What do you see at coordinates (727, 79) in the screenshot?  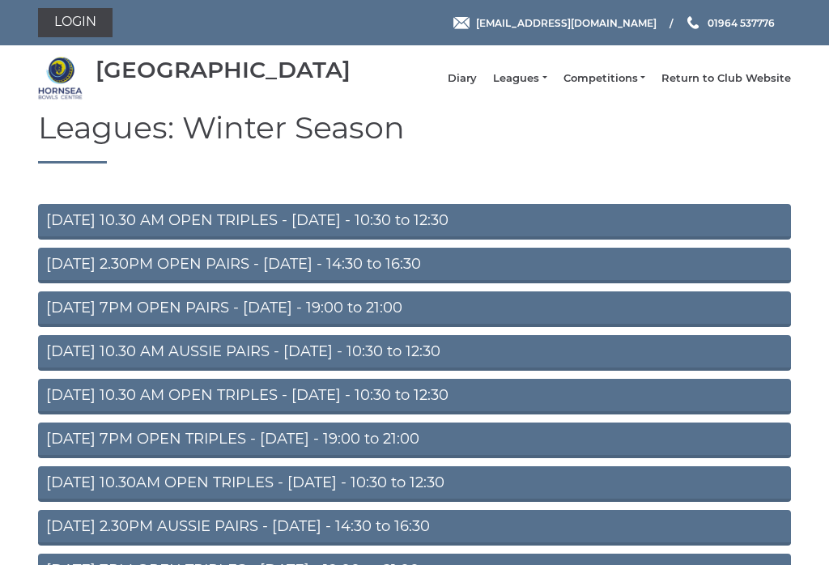 I see `a: Return to Club Website` at bounding box center [727, 79].